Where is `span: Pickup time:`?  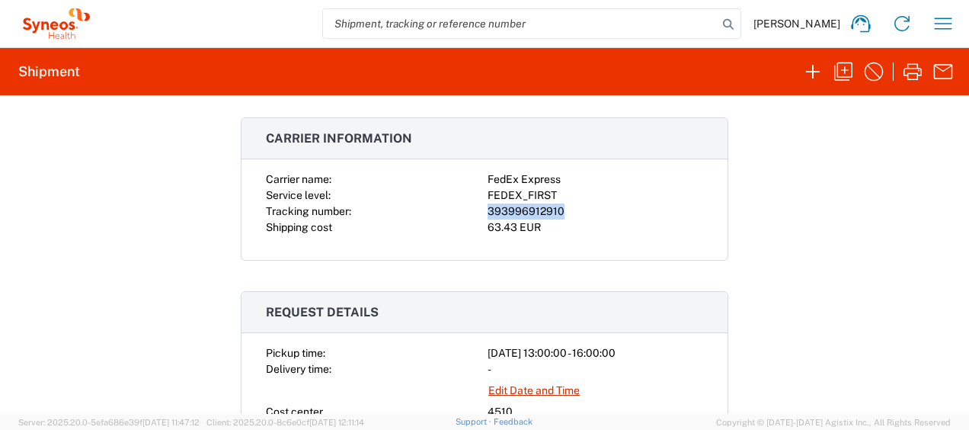
span: Pickup time: is located at coordinates (296, 353).